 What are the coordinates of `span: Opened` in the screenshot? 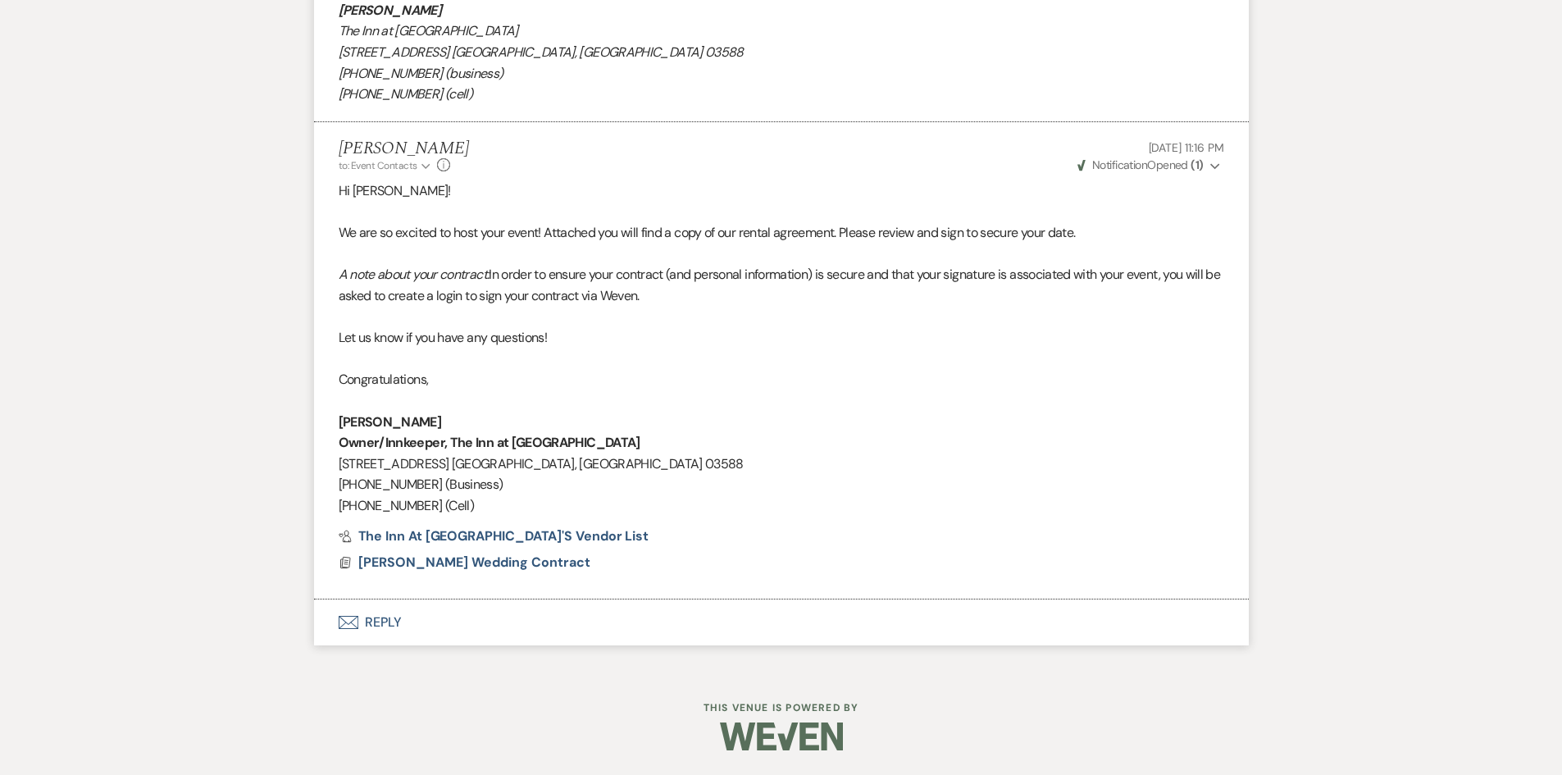 It's located at (1141, 165).